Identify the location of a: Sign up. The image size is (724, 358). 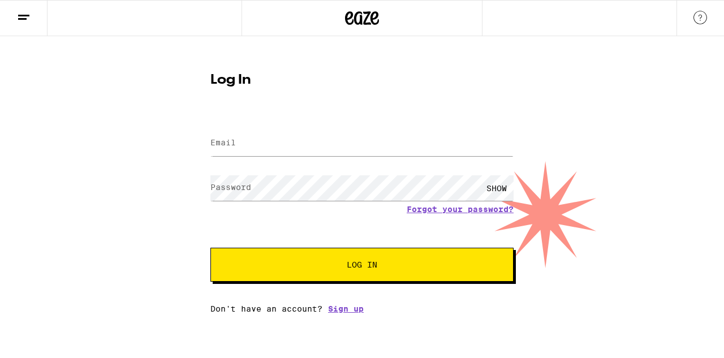
(346, 309).